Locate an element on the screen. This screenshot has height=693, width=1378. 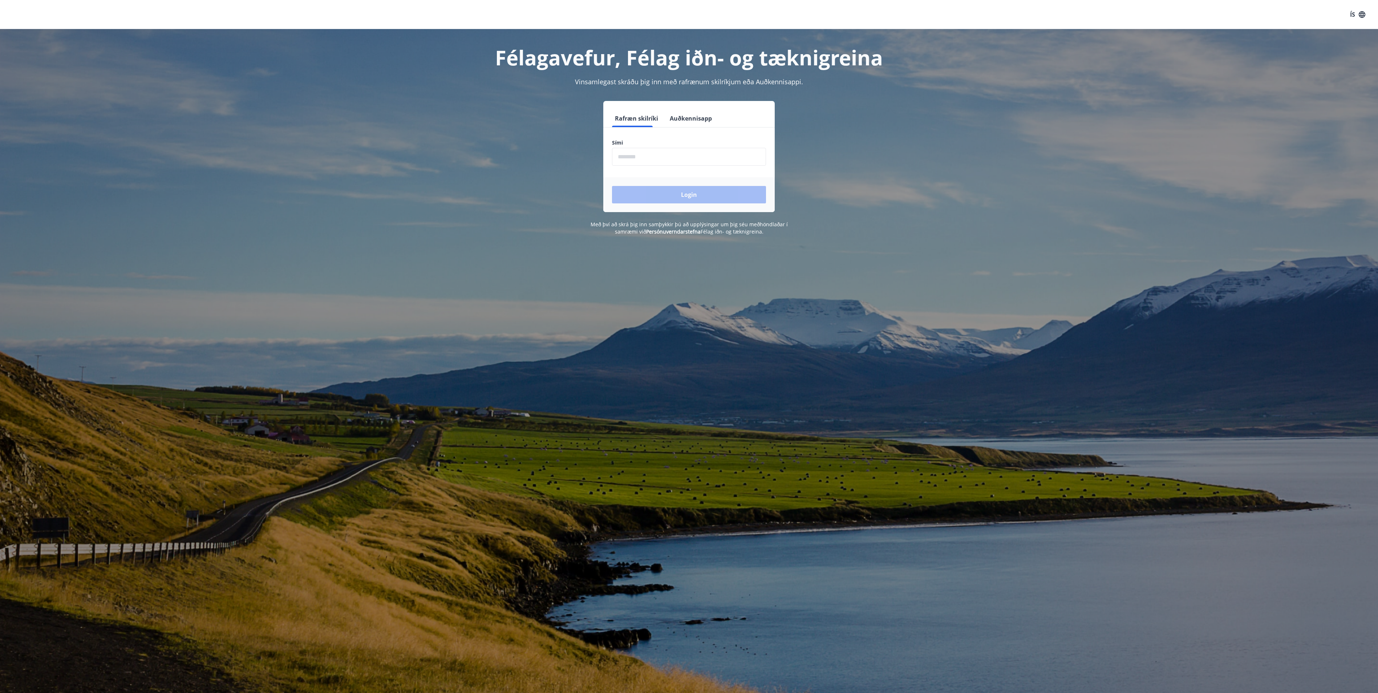
button: Auðkennisapp is located at coordinates (691, 118).